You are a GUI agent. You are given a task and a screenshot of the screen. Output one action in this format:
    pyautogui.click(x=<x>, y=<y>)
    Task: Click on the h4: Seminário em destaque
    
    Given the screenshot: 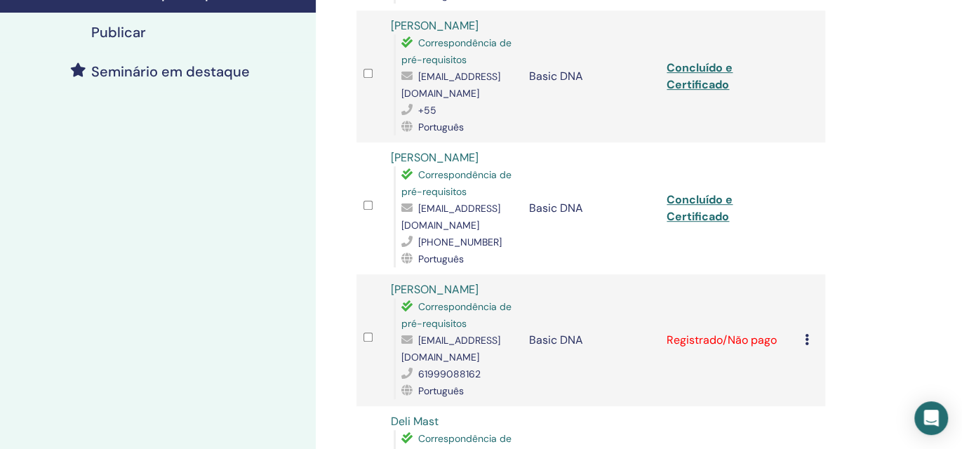 What is the action you would take?
    pyautogui.click(x=171, y=72)
    